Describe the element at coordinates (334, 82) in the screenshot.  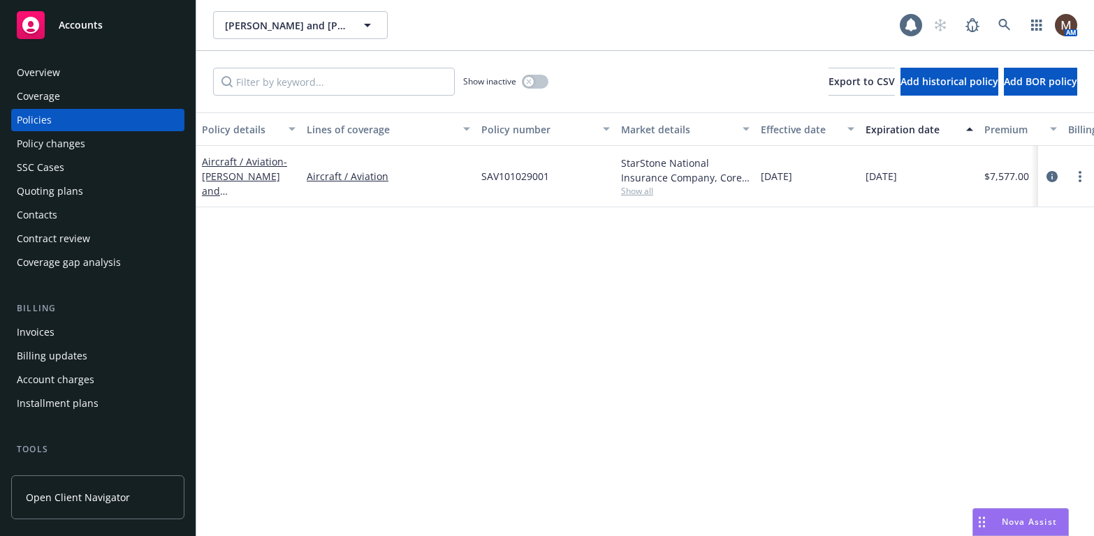
I see `input: Filter by keyword...` at that location.